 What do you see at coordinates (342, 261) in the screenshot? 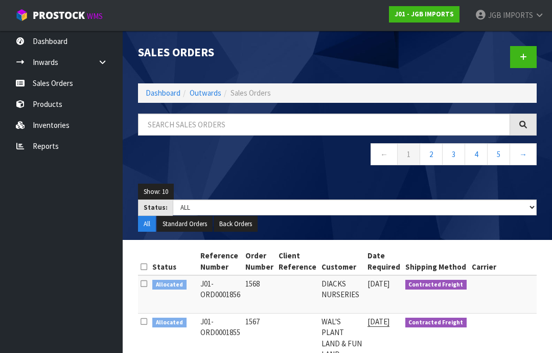
I see `th: Customer` at bounding box center [342, 261].